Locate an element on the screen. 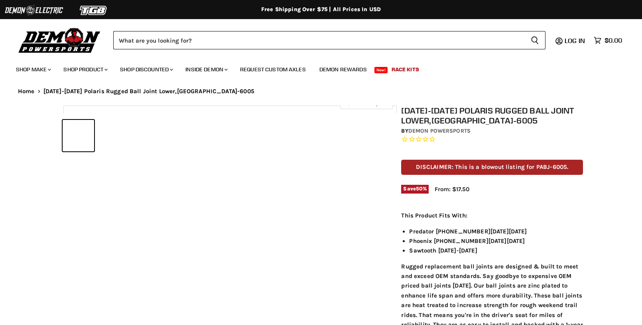 Image resolution: width=642 pixels, height=325 pixels. input: Search is located at coordinates (318, 40).